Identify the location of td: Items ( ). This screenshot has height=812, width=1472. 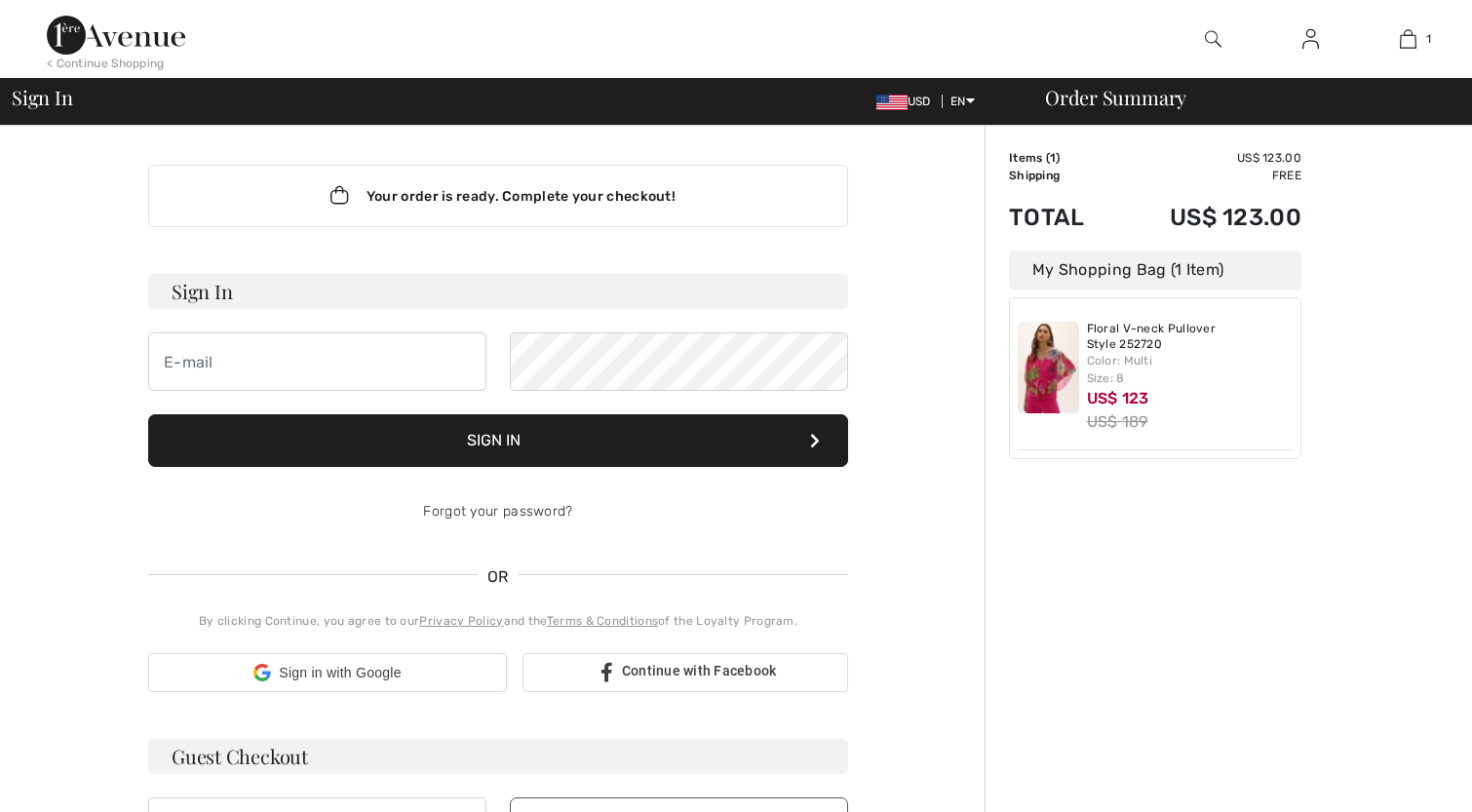
(1062, 158).